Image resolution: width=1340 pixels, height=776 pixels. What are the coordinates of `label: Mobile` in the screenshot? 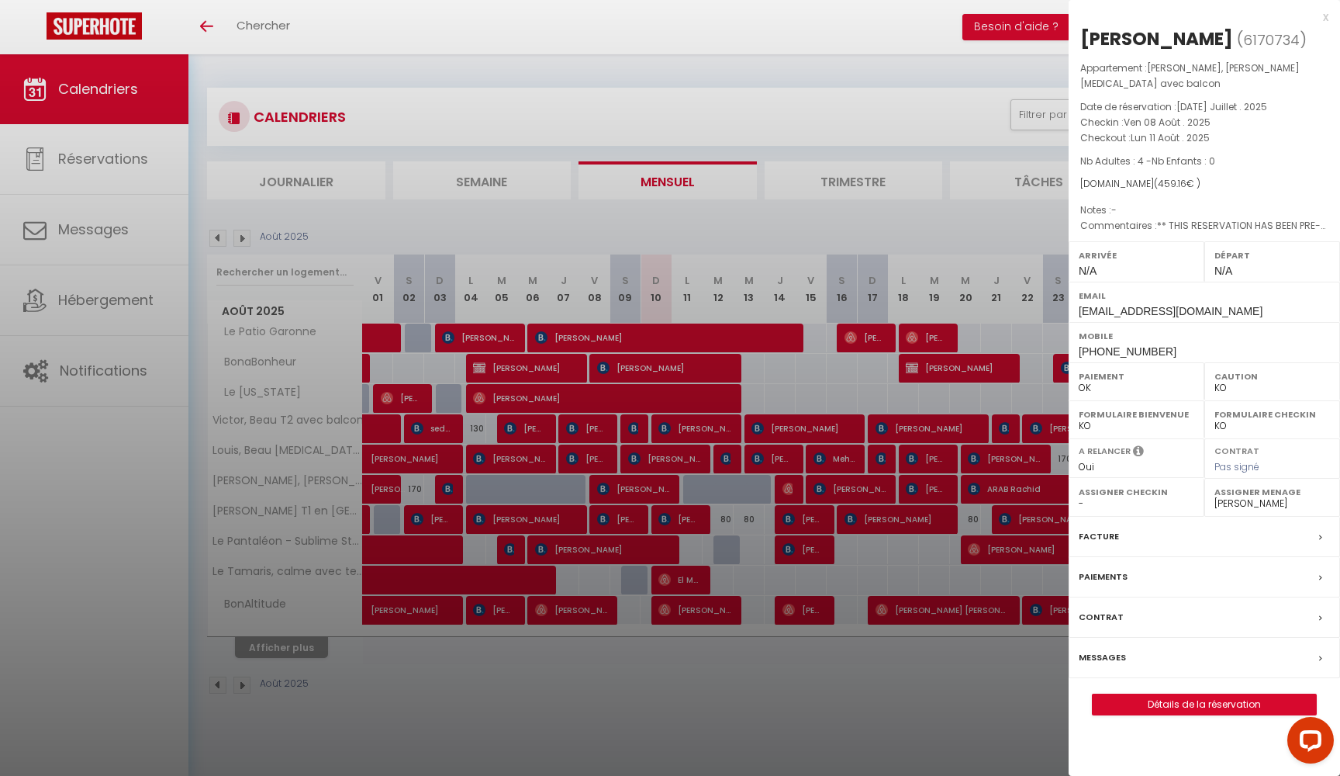 It's located at (1205, 336).